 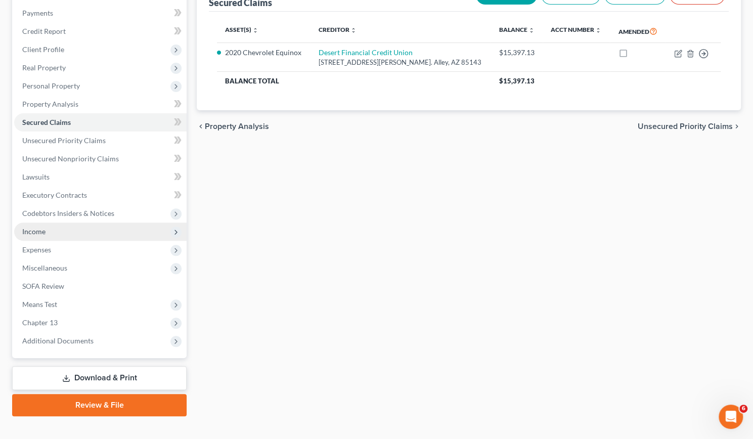 What do you see at coordinates (68, 213) in the screenshot?
I see `span: Codebtors Insiders & Notices` at bounding box center [68, 213].